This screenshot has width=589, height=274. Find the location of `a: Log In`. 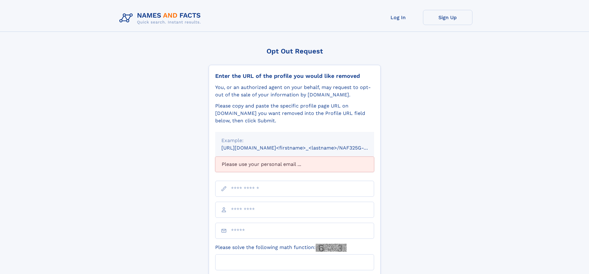

a: Log In is located at coordinates (398, 17).